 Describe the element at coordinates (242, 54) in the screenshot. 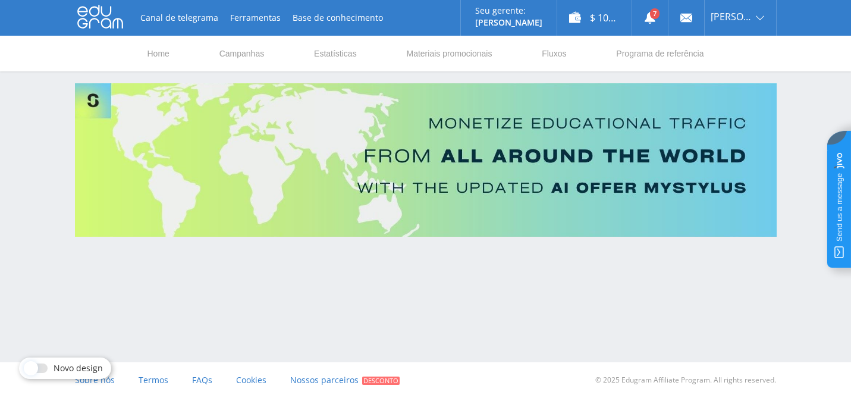

I see `a: Campanhas` at that location.